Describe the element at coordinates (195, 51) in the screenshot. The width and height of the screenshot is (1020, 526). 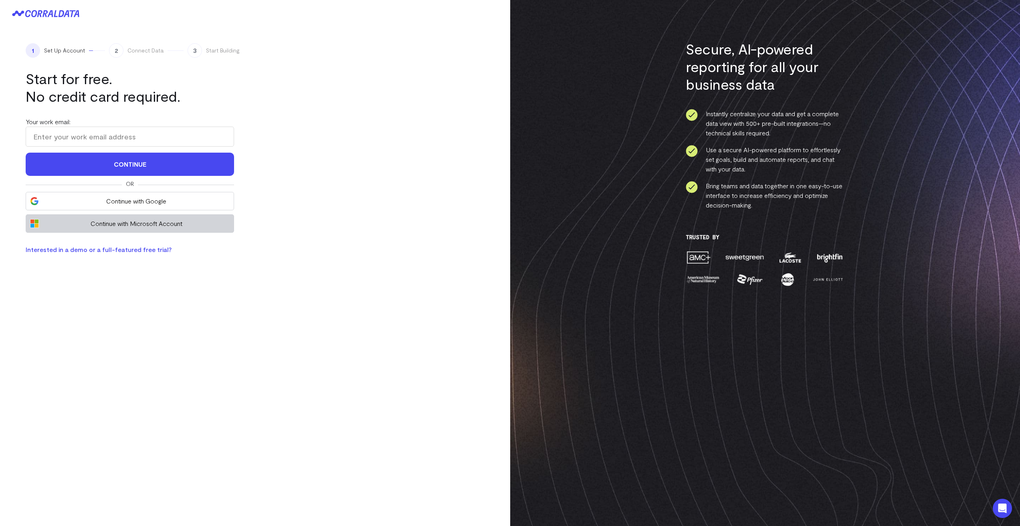
I see `span: 3` at that location.